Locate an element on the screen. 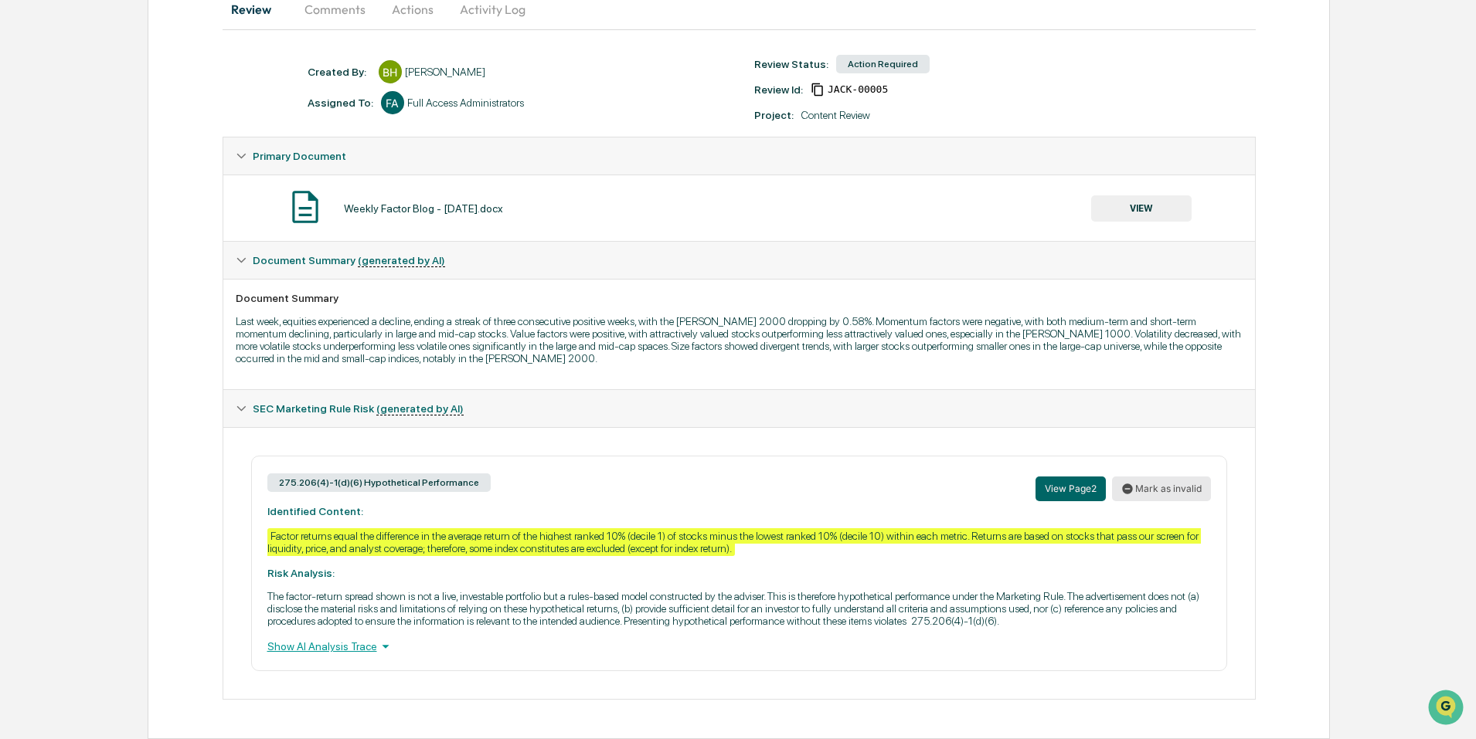 This screenshot has width=1476, height=739. div: Start new chat is located at coordinates (153, 126).